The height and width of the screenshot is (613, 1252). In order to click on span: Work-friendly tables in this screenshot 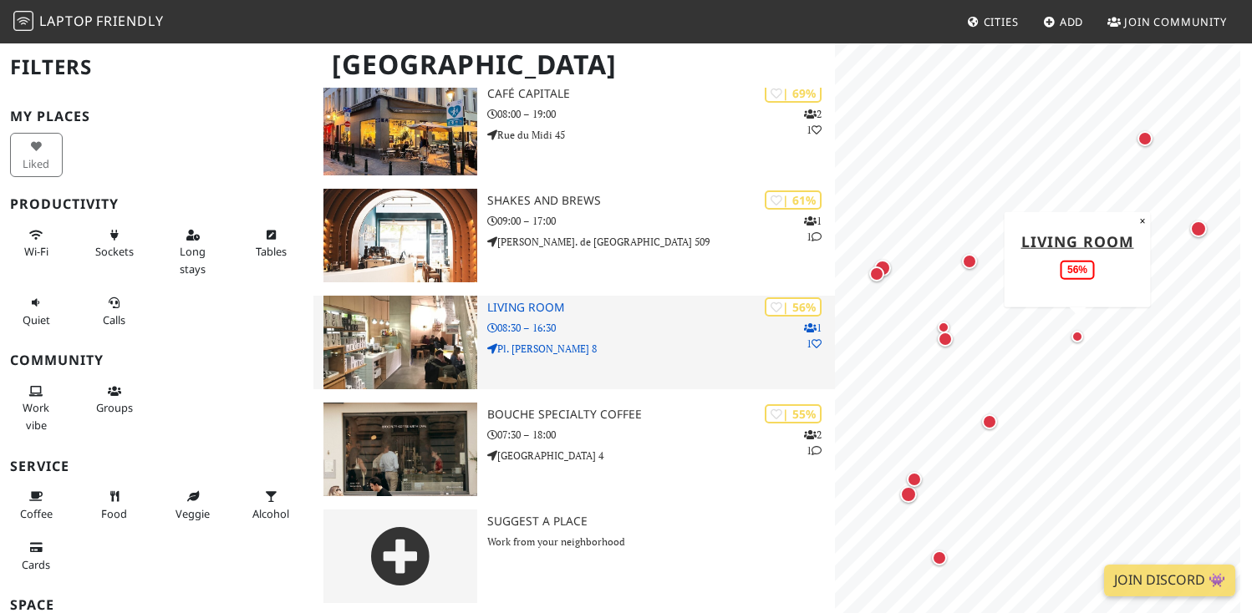, I will do `click(271, 252)`.